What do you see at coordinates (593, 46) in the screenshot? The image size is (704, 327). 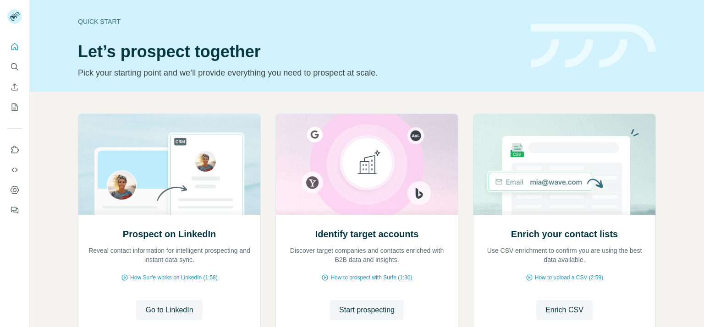 I see `img: banner` at bounding box center [593, 46].